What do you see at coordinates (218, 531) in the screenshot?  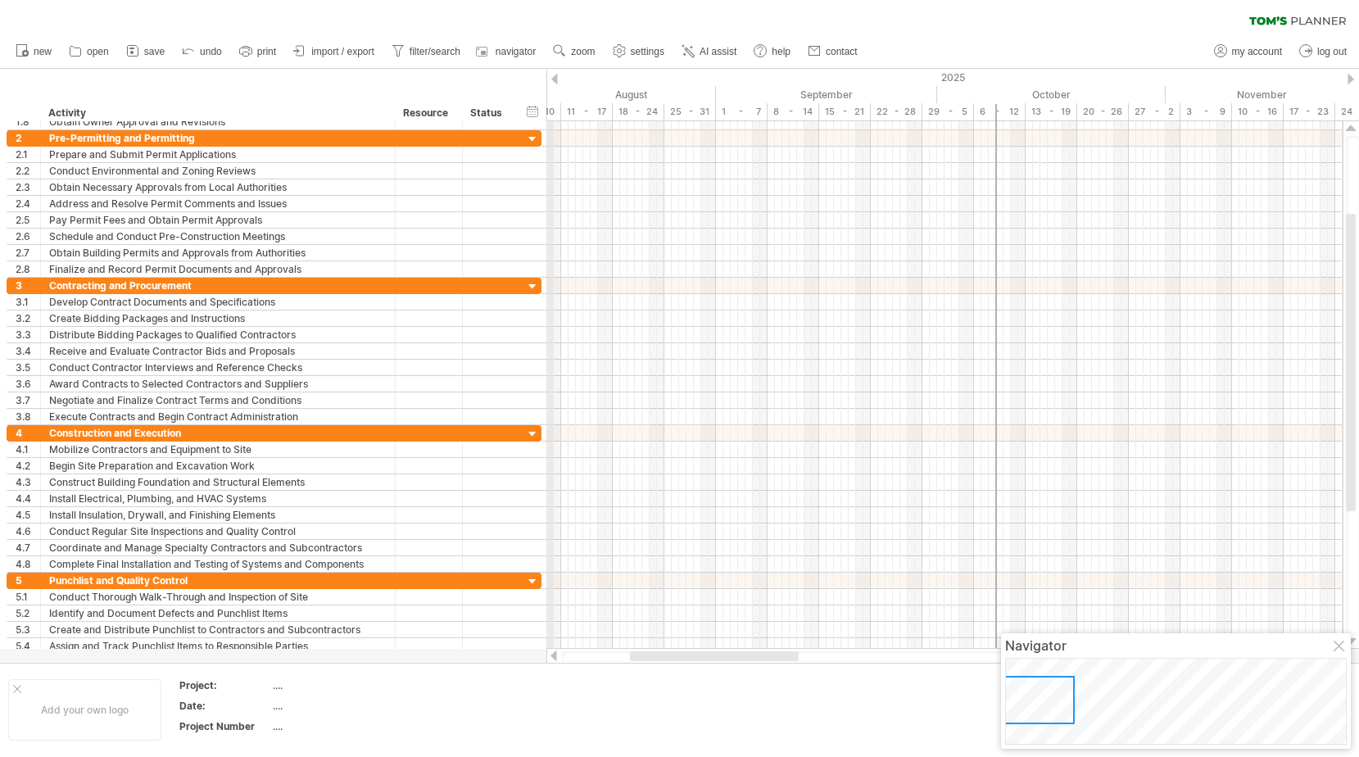 I see `div: Conduct Regular Site Inspections and Quality Control` at bounding box center [218, 531].